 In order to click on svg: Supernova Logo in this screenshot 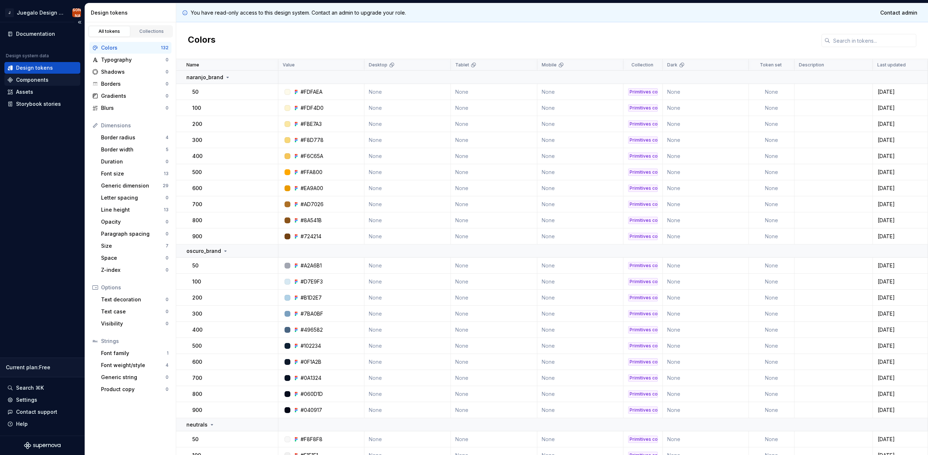, I will do `click(42, 446)`.